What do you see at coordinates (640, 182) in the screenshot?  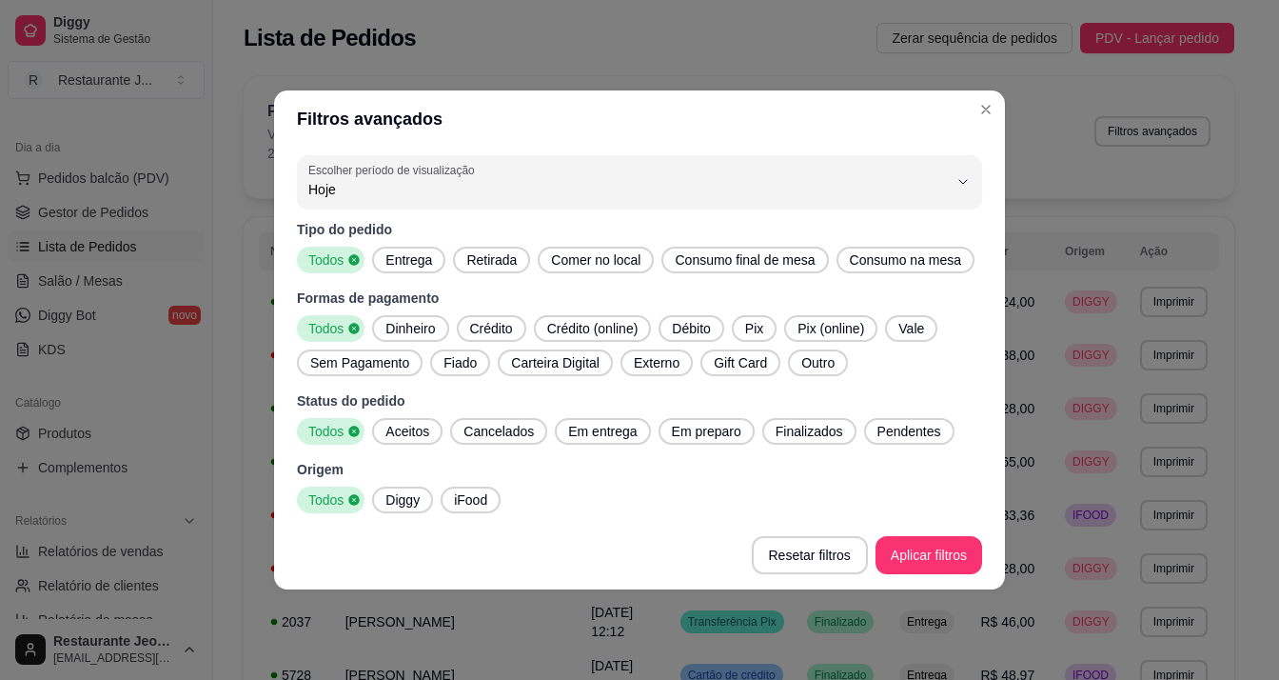 I see `button: Escolher período de visualizaçãoHoje` at bounding box center [640, 182].